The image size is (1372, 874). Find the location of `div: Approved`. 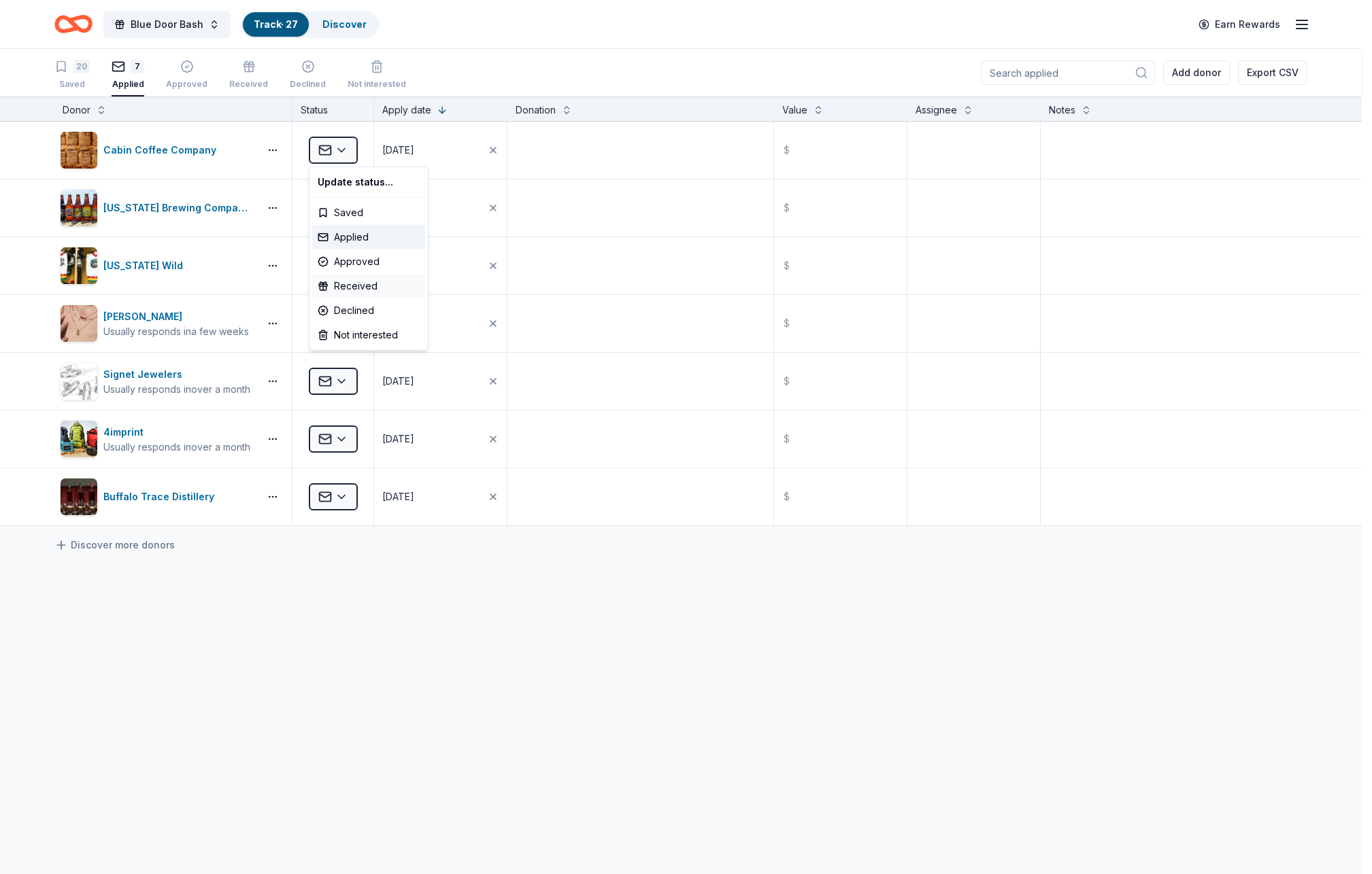

div: Approved is located at coordinates (369, 262).